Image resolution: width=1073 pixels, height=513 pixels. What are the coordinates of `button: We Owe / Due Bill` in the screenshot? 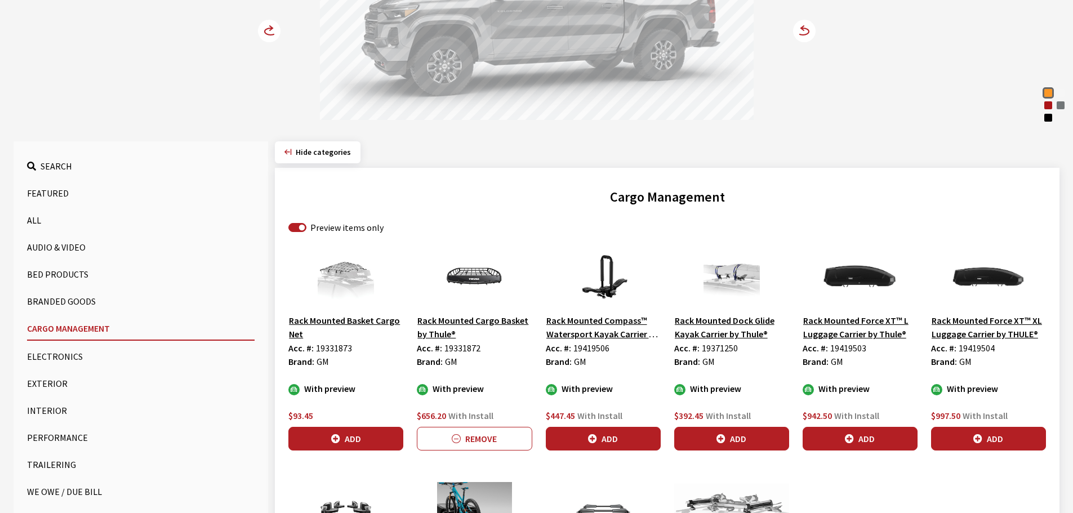 It's located at (141, 492).